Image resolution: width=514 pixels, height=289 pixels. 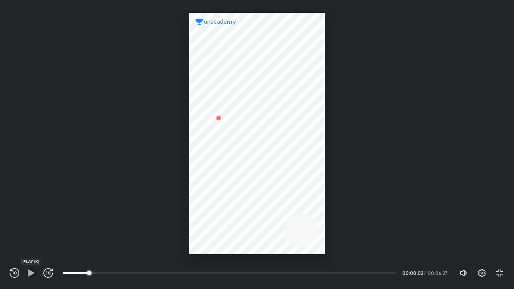 What do you see at coordinates (219, 118) in the screenshot?
I see `img: wMgqJGBwKWe8AAAAABJRU5ErkJggg==` at bounding box center [219, 118].